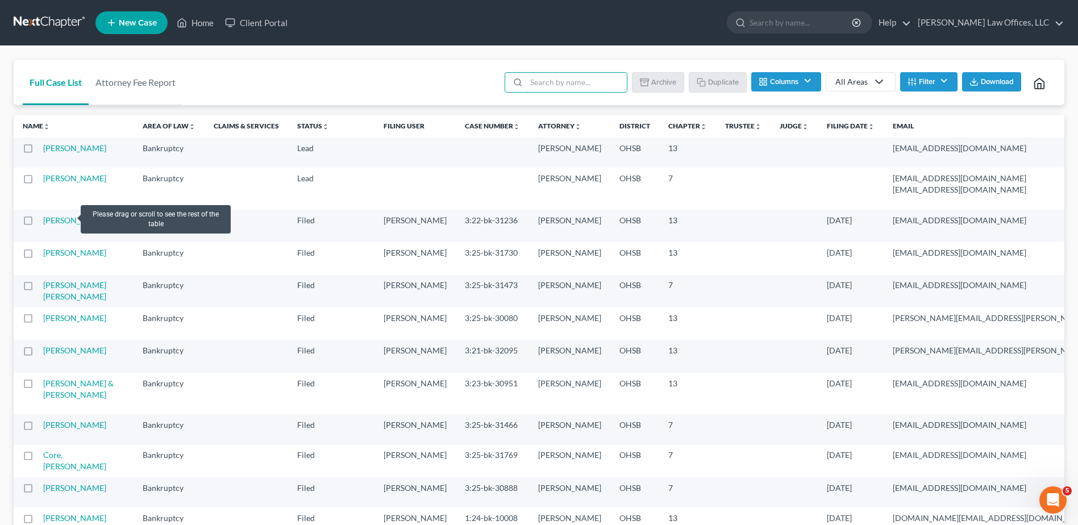 Image resolution: width=1078 pixels, height=525 pixels. Describe the element at coordinates (415, 126) in the screenshot. I see `th: Filing User` at that location.